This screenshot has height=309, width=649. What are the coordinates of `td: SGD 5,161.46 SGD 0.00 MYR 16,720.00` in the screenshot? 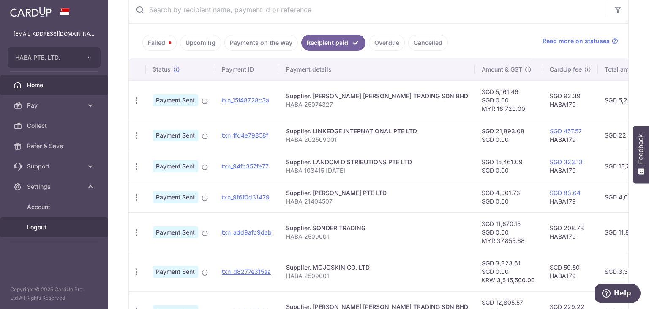 It's located at (509, 100).